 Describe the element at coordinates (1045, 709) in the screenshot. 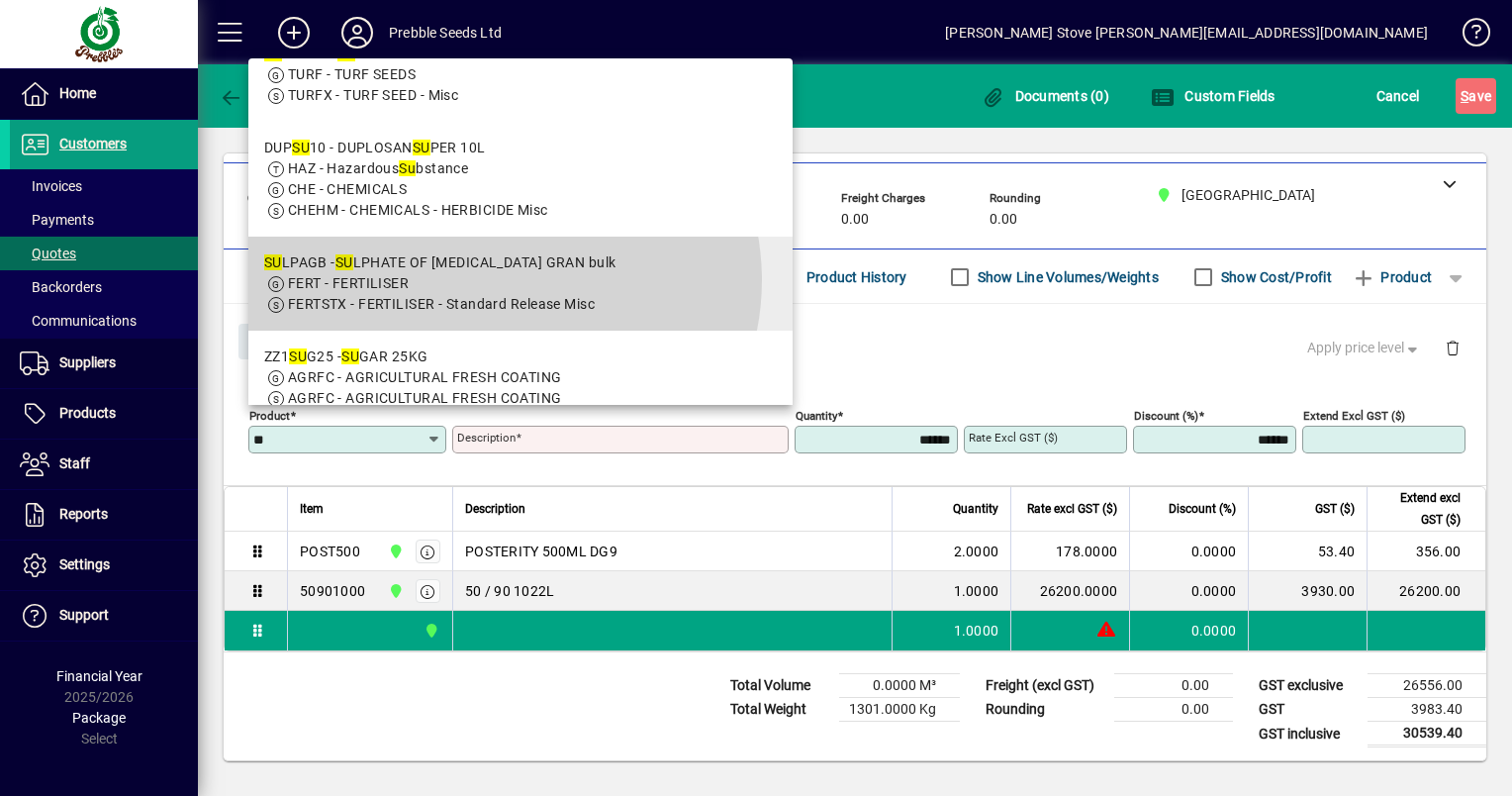

I see `td: Rounding` at that location.